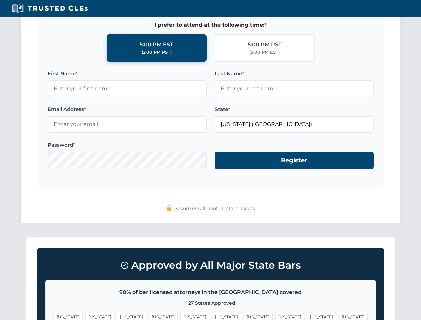 The image size is (421, 320). I want to click on div: (2:00 PM PST), so click(156, 52).